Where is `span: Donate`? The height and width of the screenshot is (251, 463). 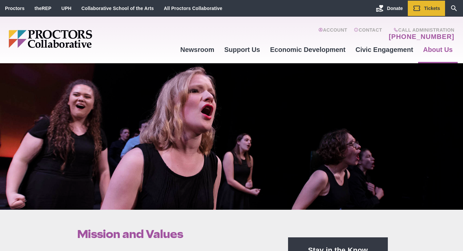
span: Donate is located at coordinates (395, 8).